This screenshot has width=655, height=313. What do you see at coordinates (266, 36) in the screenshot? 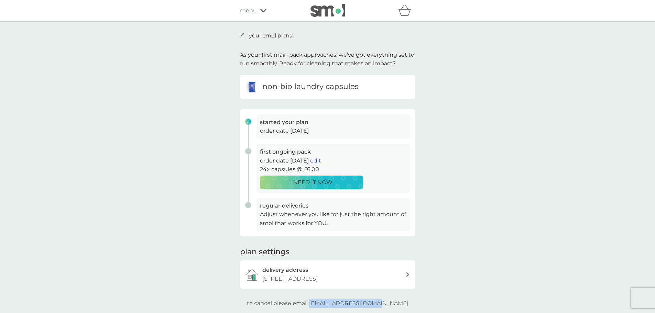
I see `a: your smol plans` at bounding box center [266, 36].